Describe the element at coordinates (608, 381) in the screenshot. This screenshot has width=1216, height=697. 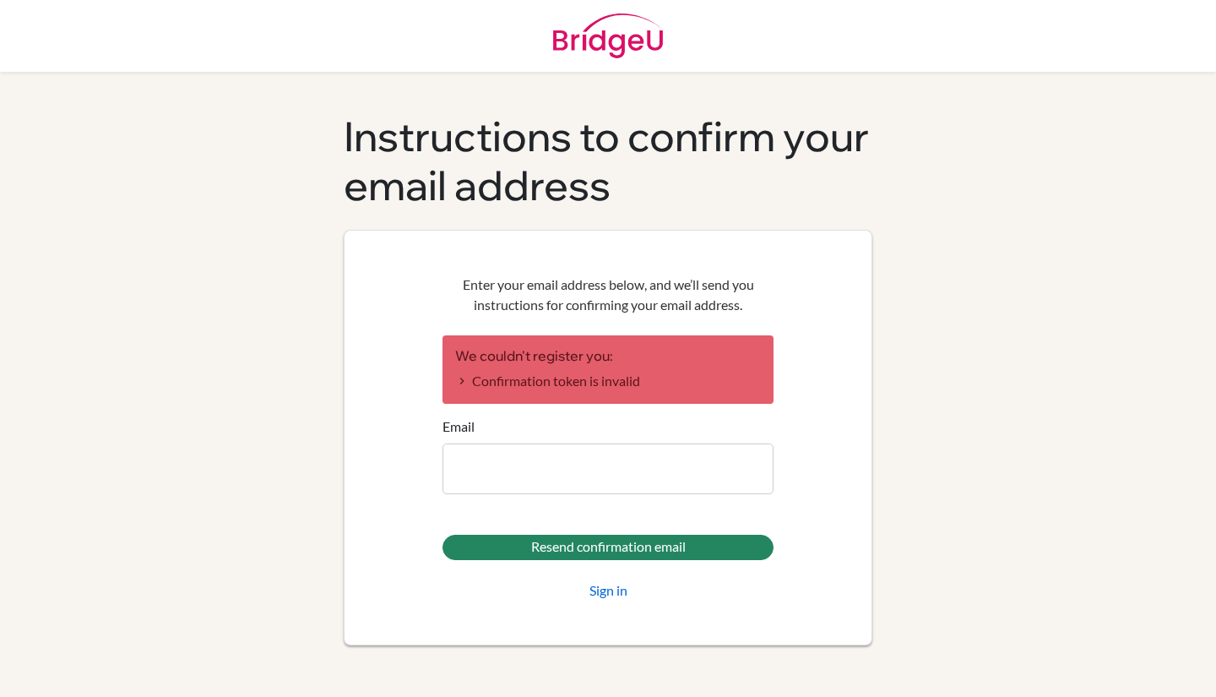
I see `li: Confirmation token is invalid` at that location.